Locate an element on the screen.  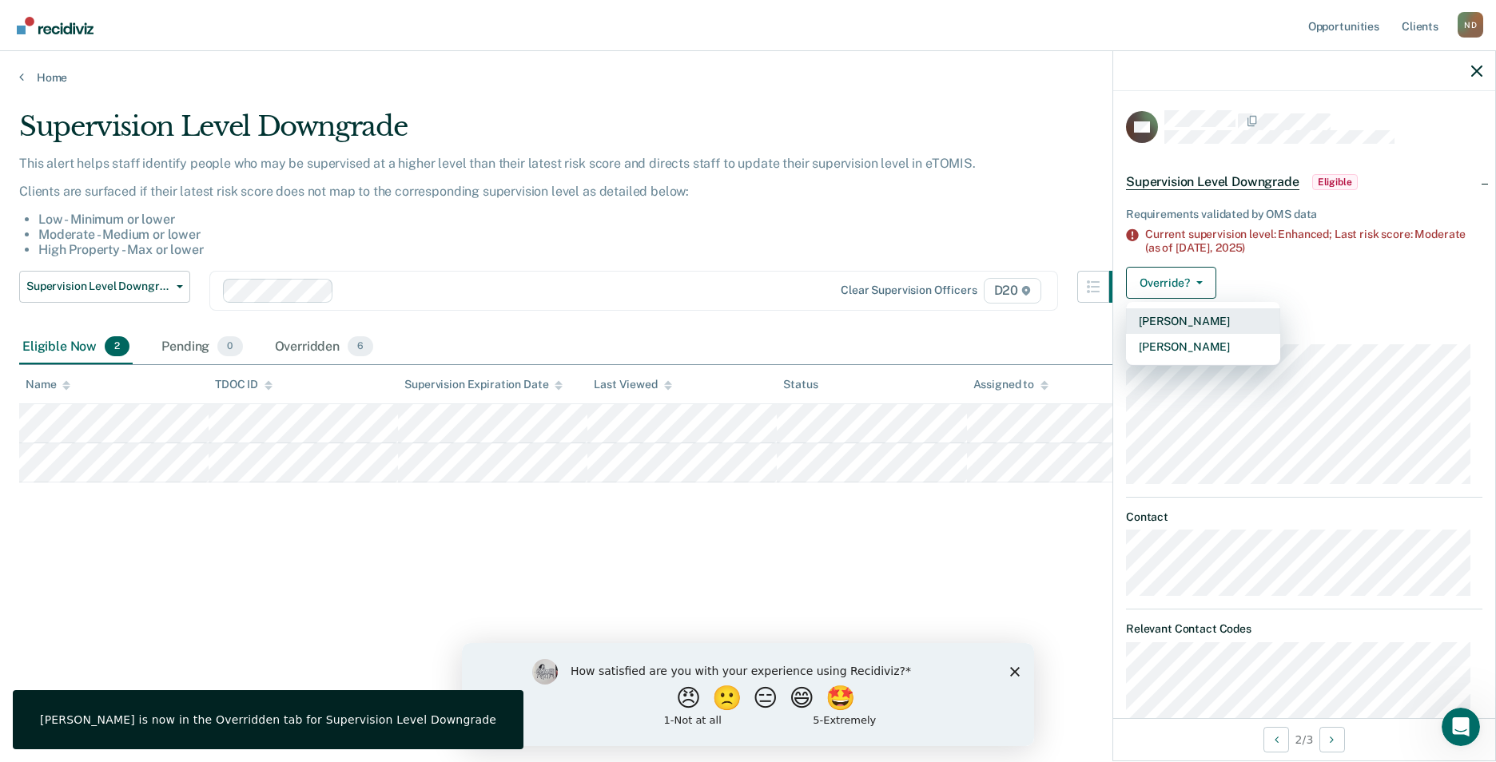
div: Assigned to is located at coordinates (1011, 384).